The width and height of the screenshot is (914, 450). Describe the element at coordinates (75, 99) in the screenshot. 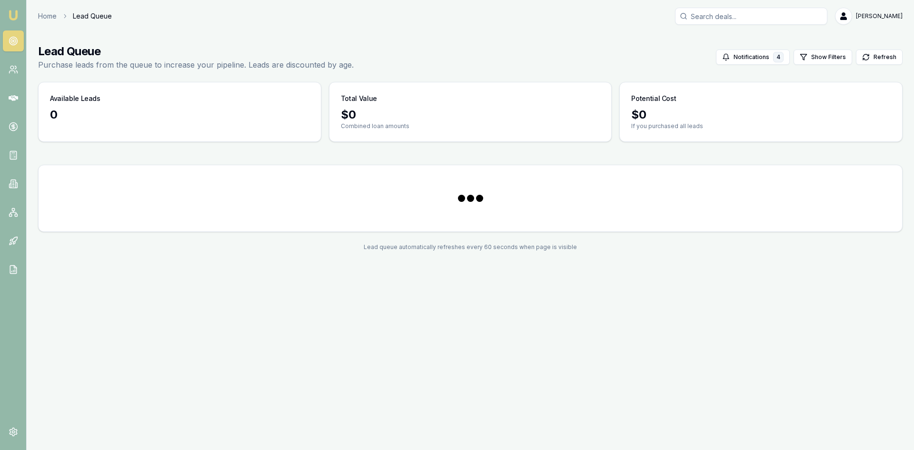

I see `h3: Available Leads` at that location.